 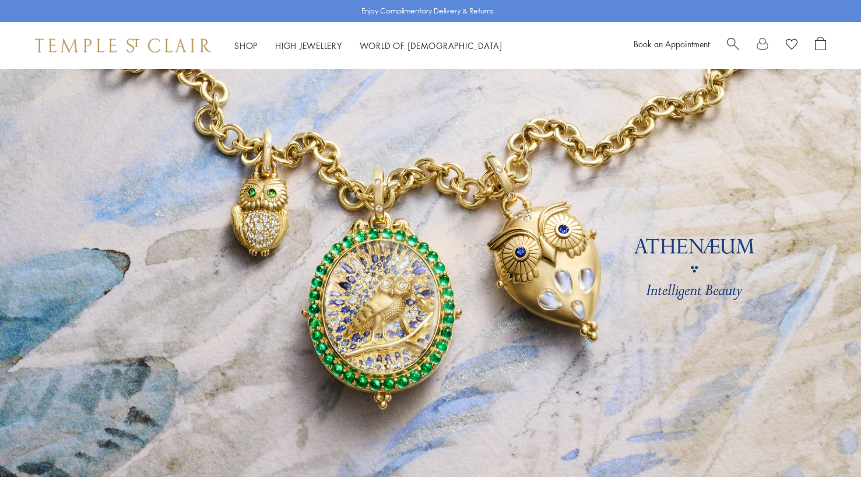 What do you see at coordinates (246, 45) in the screenshot?
I see `a: ShopShop` at bounding box center [246, 45].